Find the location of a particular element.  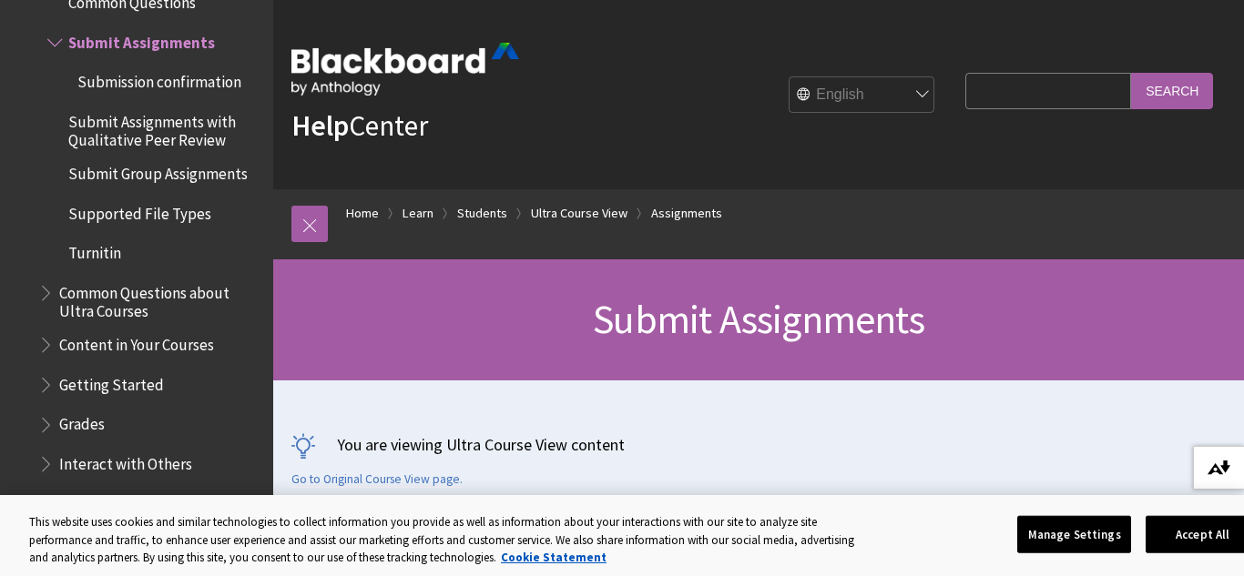

a: Assignments is located at coordinates (686, 213).